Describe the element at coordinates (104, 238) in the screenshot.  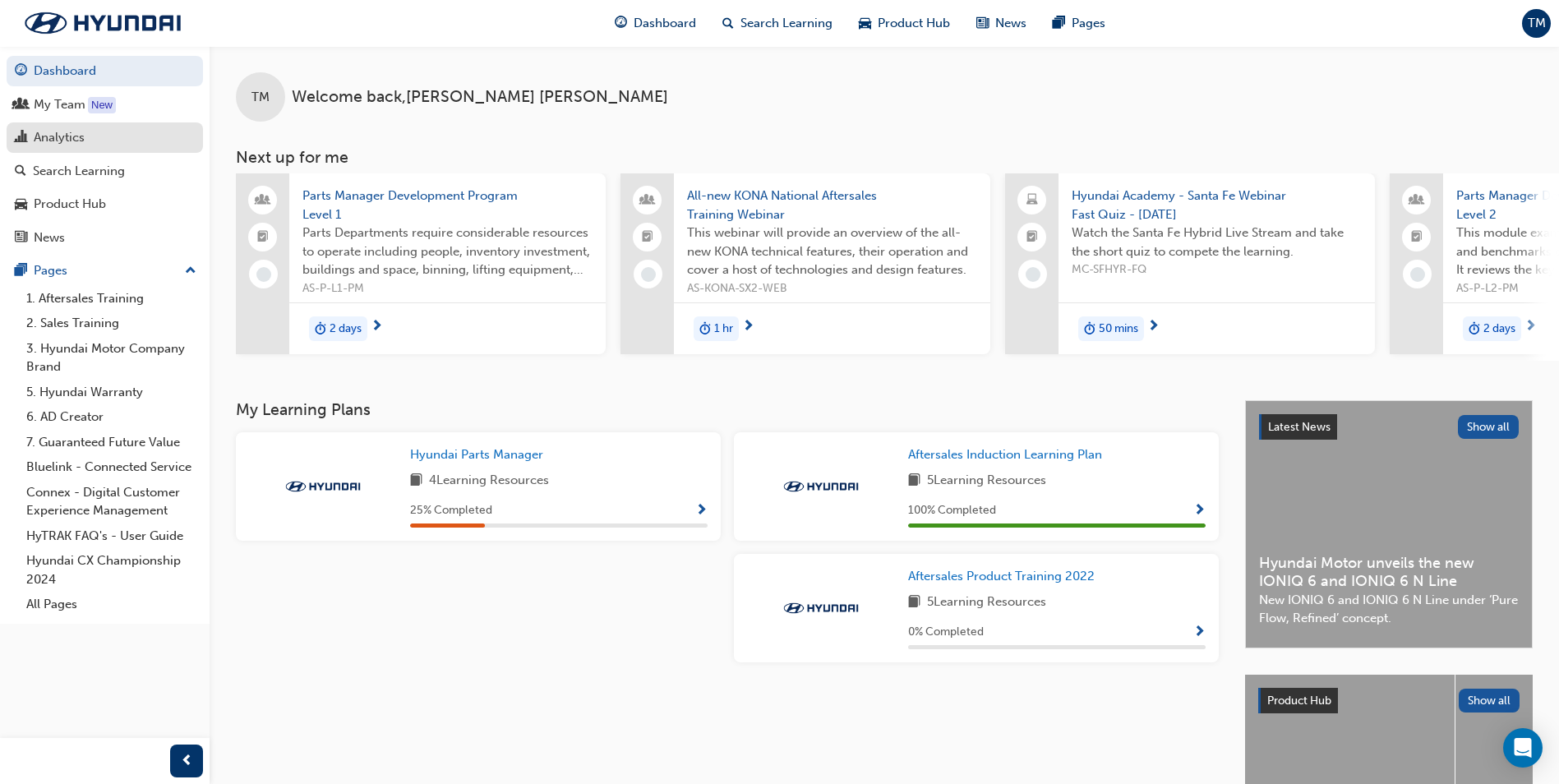
I see `a: News` at that location.